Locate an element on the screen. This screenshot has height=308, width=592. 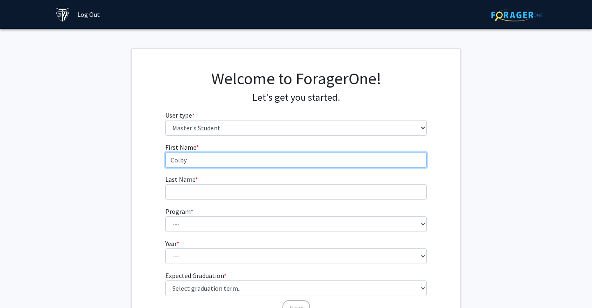
img: ForagerOne Logo is located at coordinates (517, 15).